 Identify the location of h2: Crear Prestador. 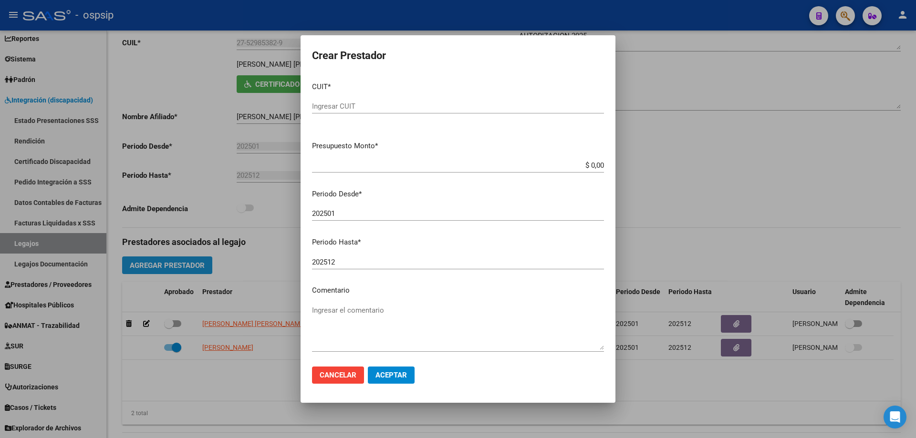
(458, 56).